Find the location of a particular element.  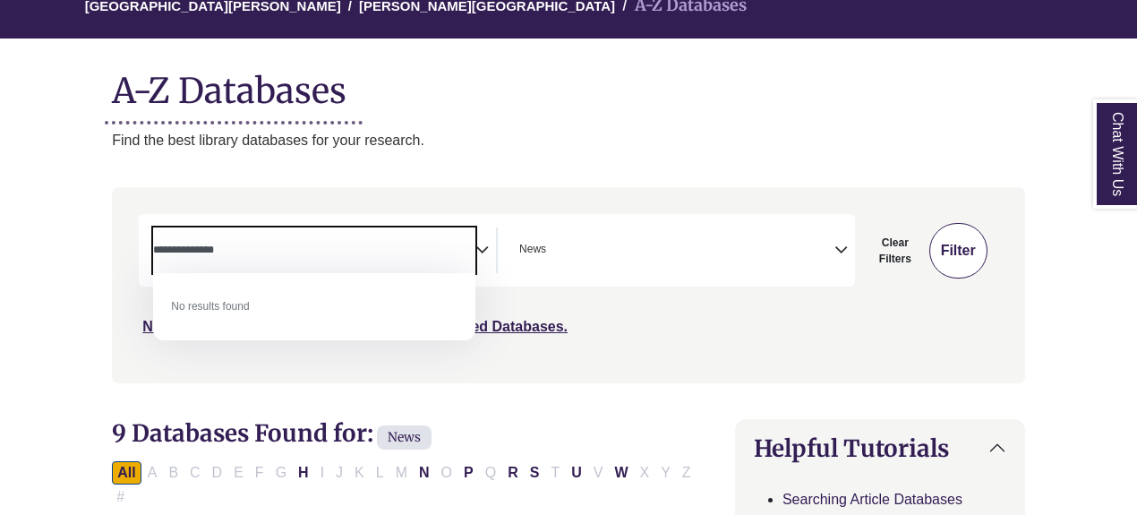

div: Alpha-list to filter by first letter of database name is located at coordinates (405, 483).